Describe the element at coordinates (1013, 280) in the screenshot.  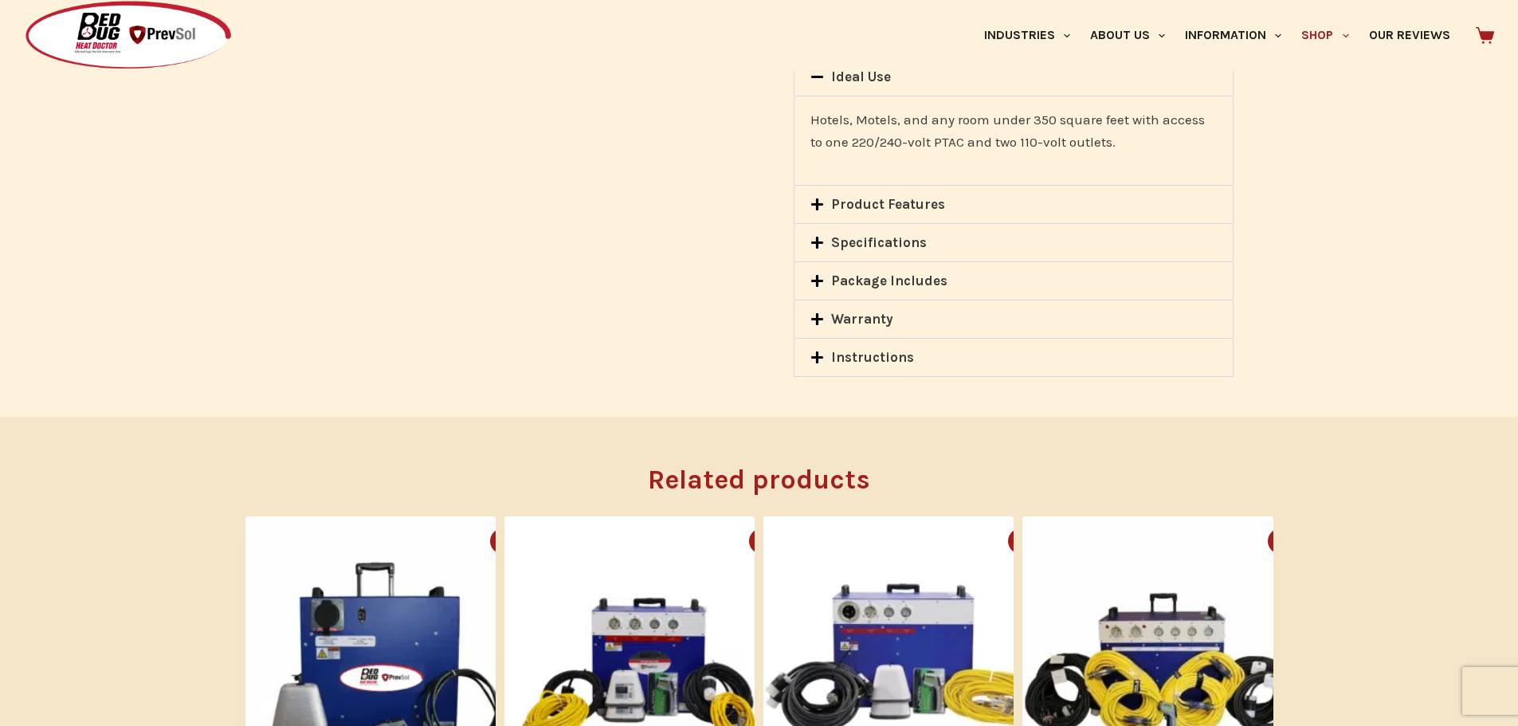
I see `div: Package Includes` at that location.